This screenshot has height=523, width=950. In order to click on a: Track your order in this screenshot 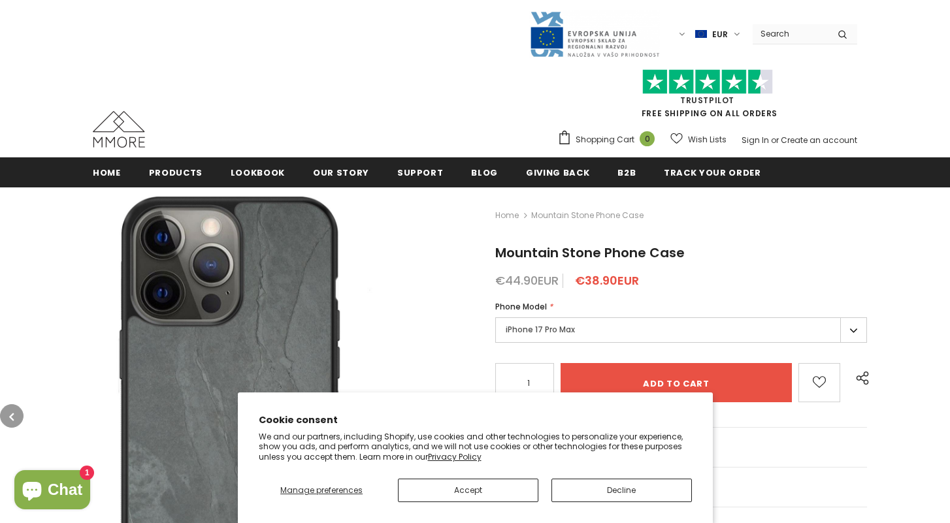, I will do `click(712, 172)`.